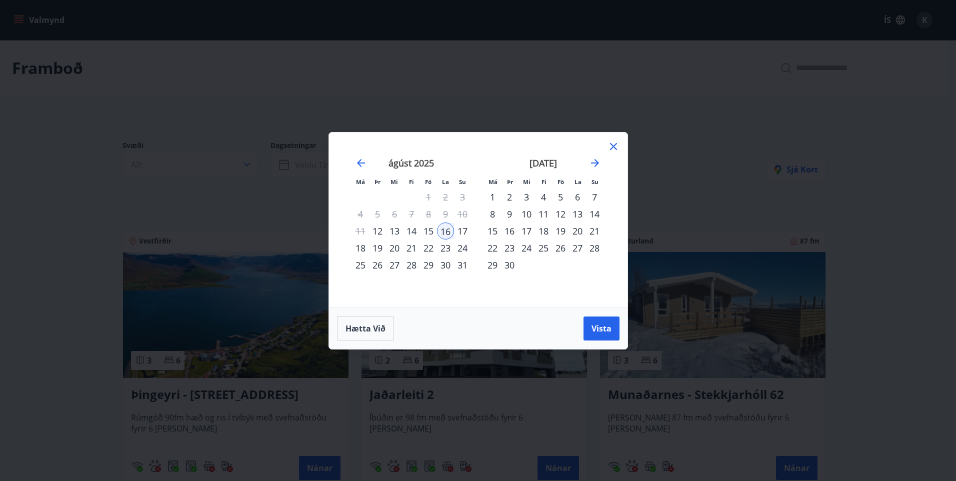  I want to click on td: Choose mánudagur, 29. september 2025 as your check-out date. It’s available., so click(493, 265).